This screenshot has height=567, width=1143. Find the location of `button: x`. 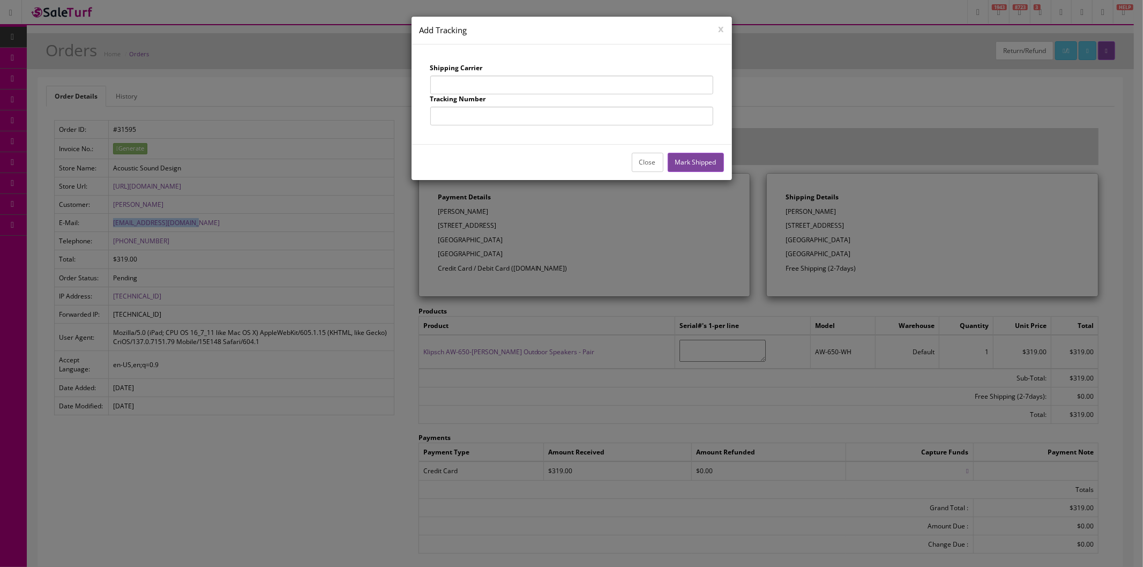

button: x is located at coordinates (721, 28).